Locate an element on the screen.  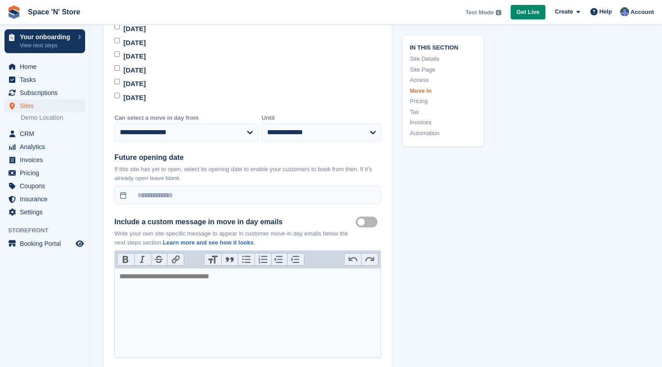
button: Strikethrough is located at coordinates (159, 259).